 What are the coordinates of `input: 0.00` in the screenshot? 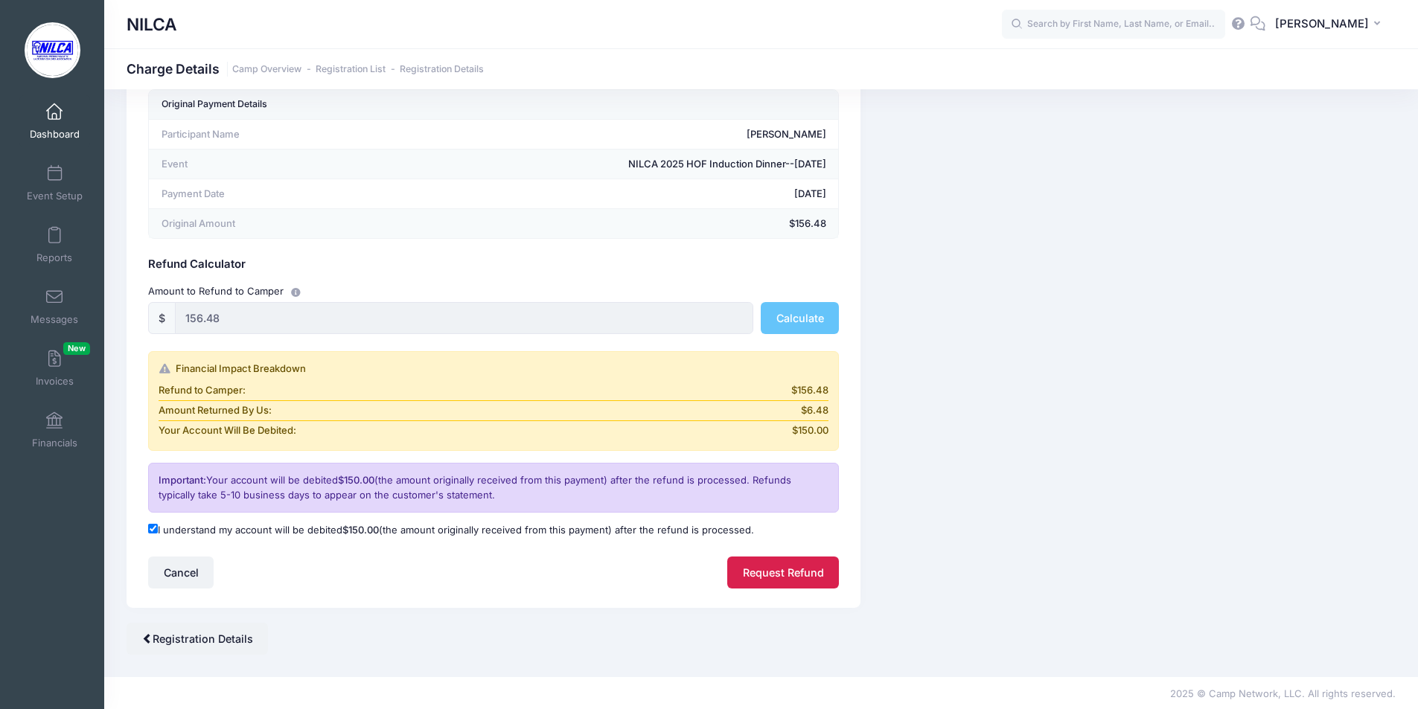 It's located at (464, 318).